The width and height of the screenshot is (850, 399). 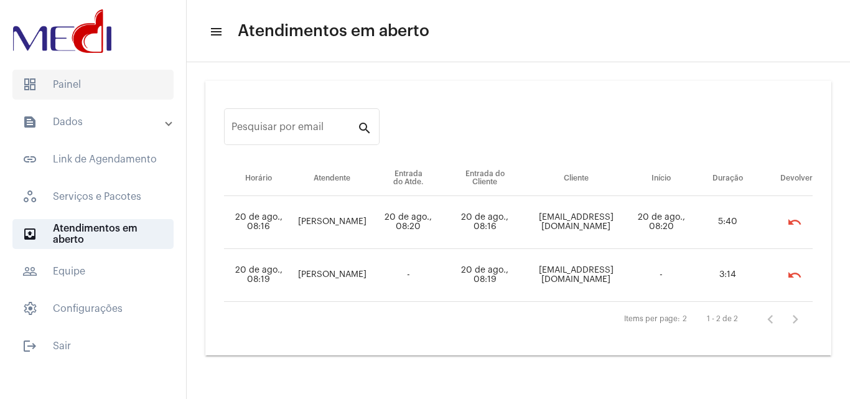 What do you see at coordinates (259, 179) in the screenshot?
I see `th: Horário` at bounding box center [259, 179].